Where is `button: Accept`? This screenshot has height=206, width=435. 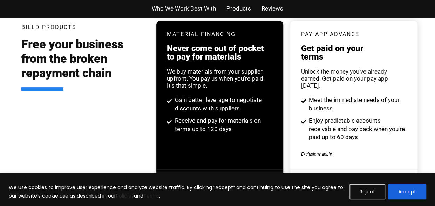 button: Accept is located at coordinates (407, 192).